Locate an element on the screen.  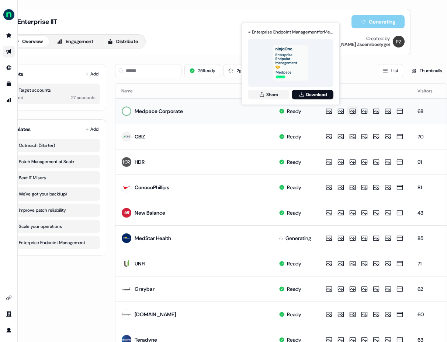
button: Visitors is located at coordinates (429, 91).